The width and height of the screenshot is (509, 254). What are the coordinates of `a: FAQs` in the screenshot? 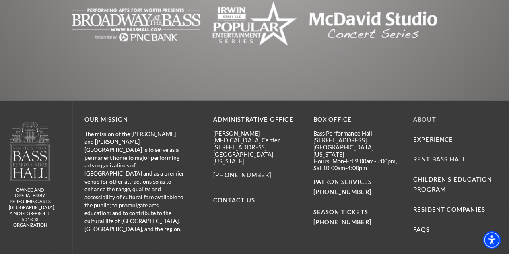 It's located at (422, 230).